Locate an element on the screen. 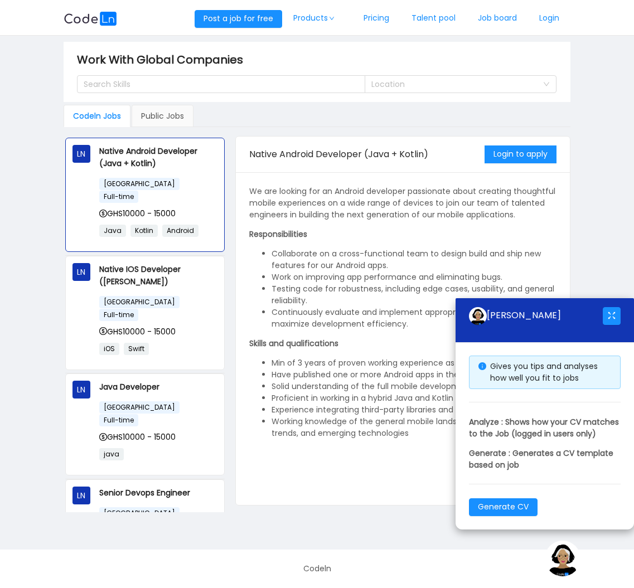 The image size is (634, 588). p: Generate : Generates a CV template based on job is located at coordinates (545, 460).